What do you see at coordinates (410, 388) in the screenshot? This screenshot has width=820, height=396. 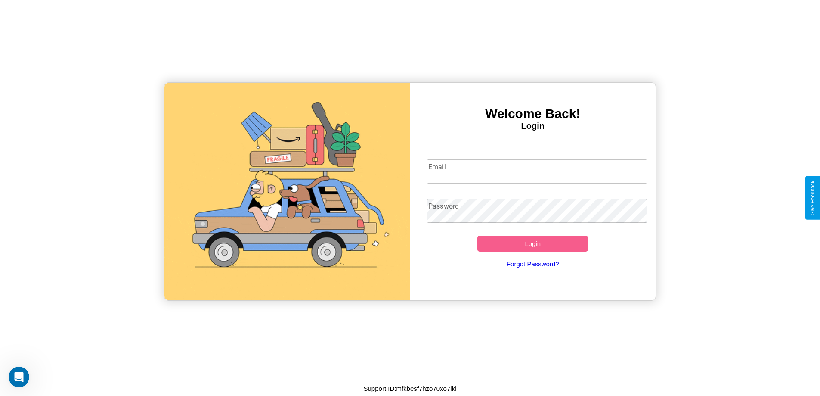 I see `p: Support ID: mfkbesf7hzo70xo7lkl` at bounding box center [410, 388].